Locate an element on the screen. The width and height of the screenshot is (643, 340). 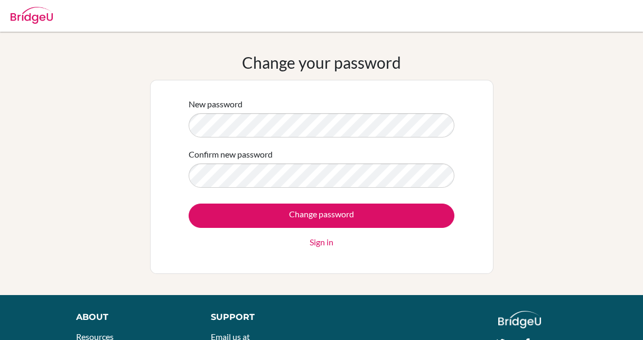
label: New password is located at coordinates (216, 104).